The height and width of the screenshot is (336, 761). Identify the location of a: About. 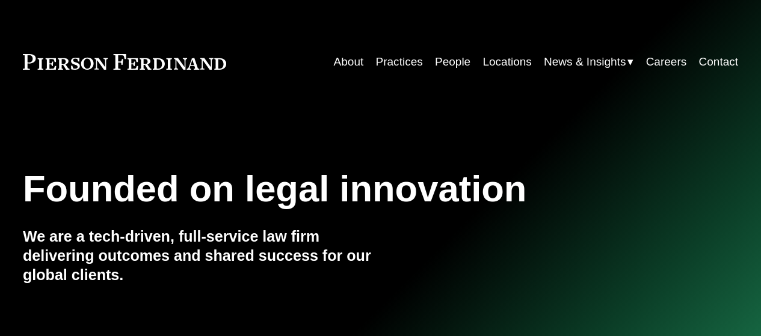
(349, 62).